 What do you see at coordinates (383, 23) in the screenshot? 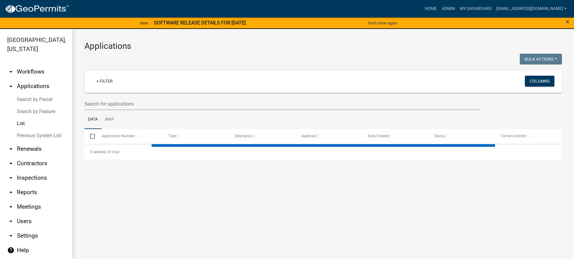
I see `button: Don't show again` at bounding box center [383, 23].